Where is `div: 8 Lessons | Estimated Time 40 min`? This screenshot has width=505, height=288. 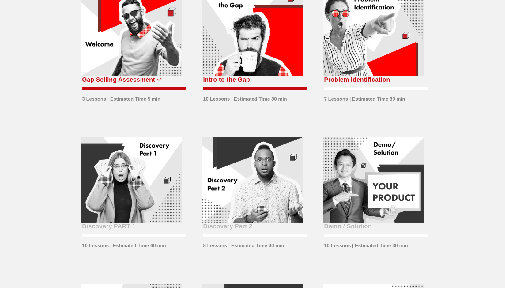 div: 8 Lessons | Estimated Time 40 min is located at coordinates (244, 244).